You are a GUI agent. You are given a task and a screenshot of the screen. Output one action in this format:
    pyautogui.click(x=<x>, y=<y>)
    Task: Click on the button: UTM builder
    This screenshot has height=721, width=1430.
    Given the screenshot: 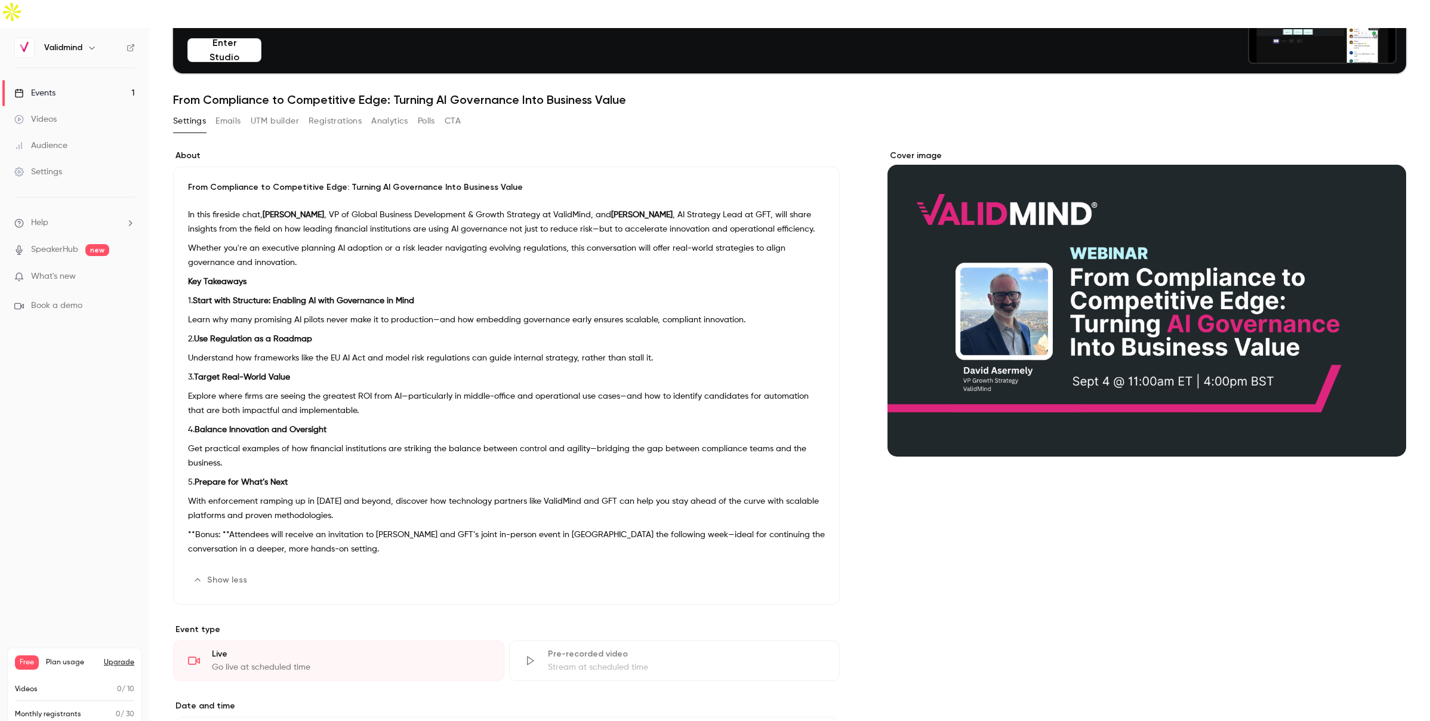 What is the action you would take?
    pyautogui.click(x=275, y=121)
    